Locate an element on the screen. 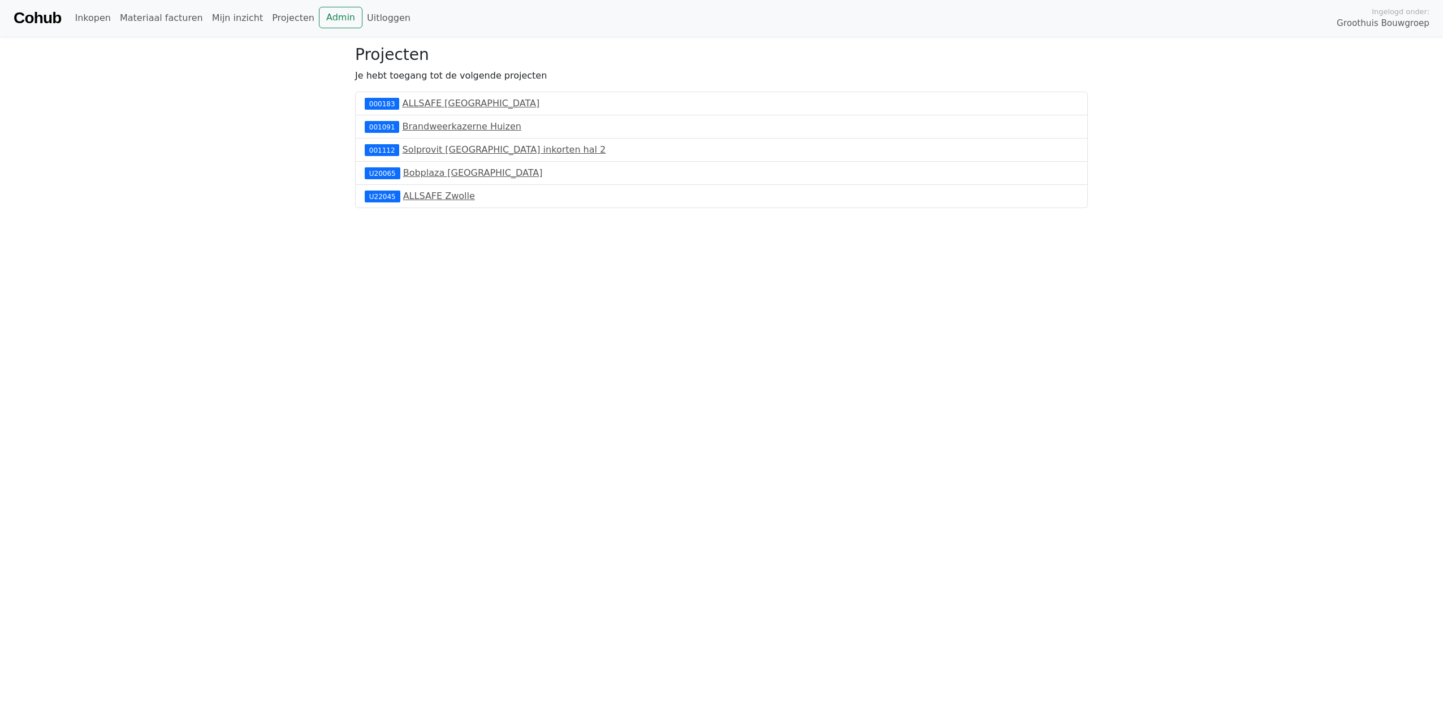  a: Mijn inzicht is located at coordinates (237, 18).